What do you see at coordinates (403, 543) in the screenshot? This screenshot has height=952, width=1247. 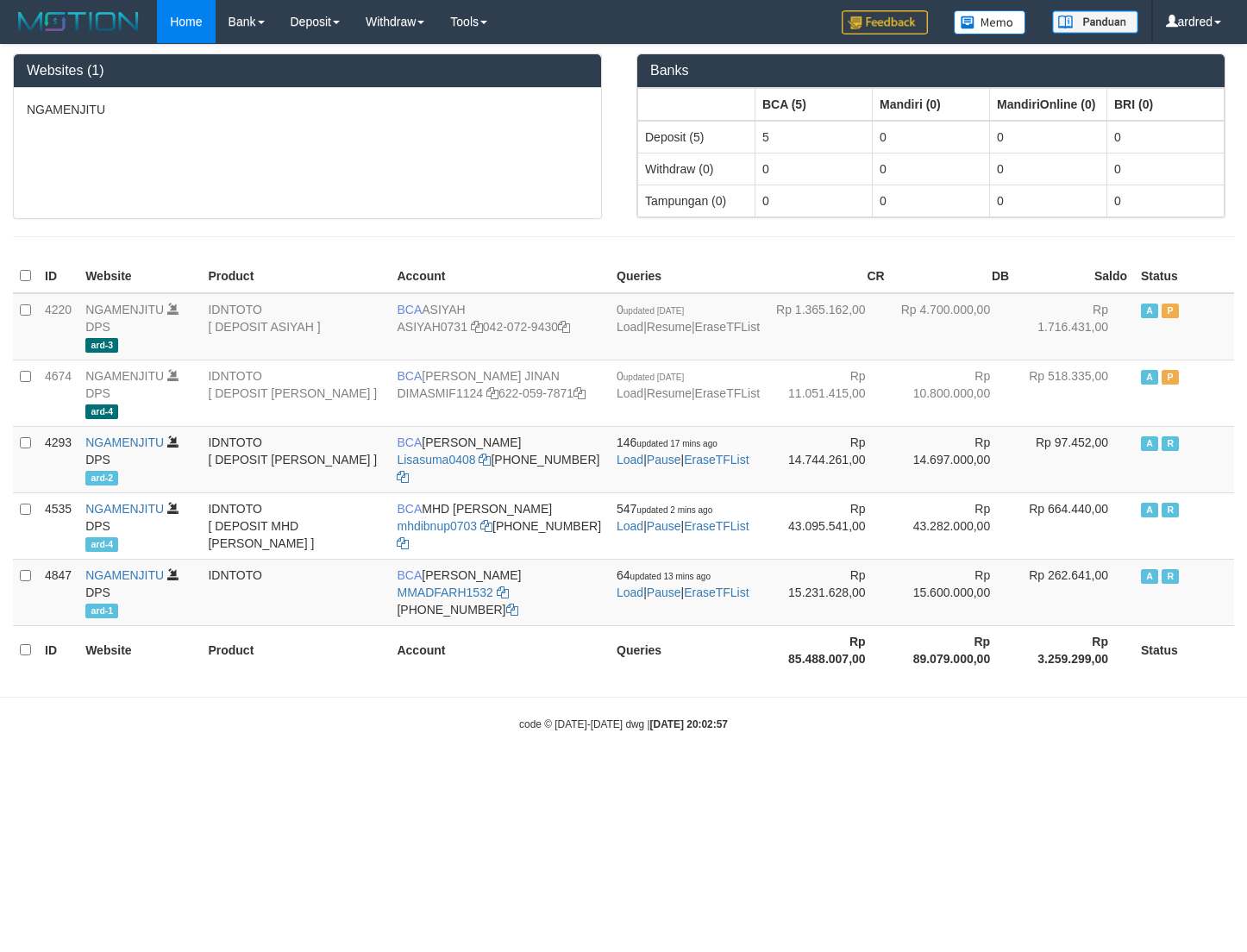 I see `a: Copy 6127021742 to clipboard` at bounding box center [403, 543].